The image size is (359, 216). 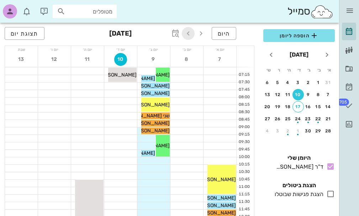 I want to click on div: 20, so click(x=268, y=107).